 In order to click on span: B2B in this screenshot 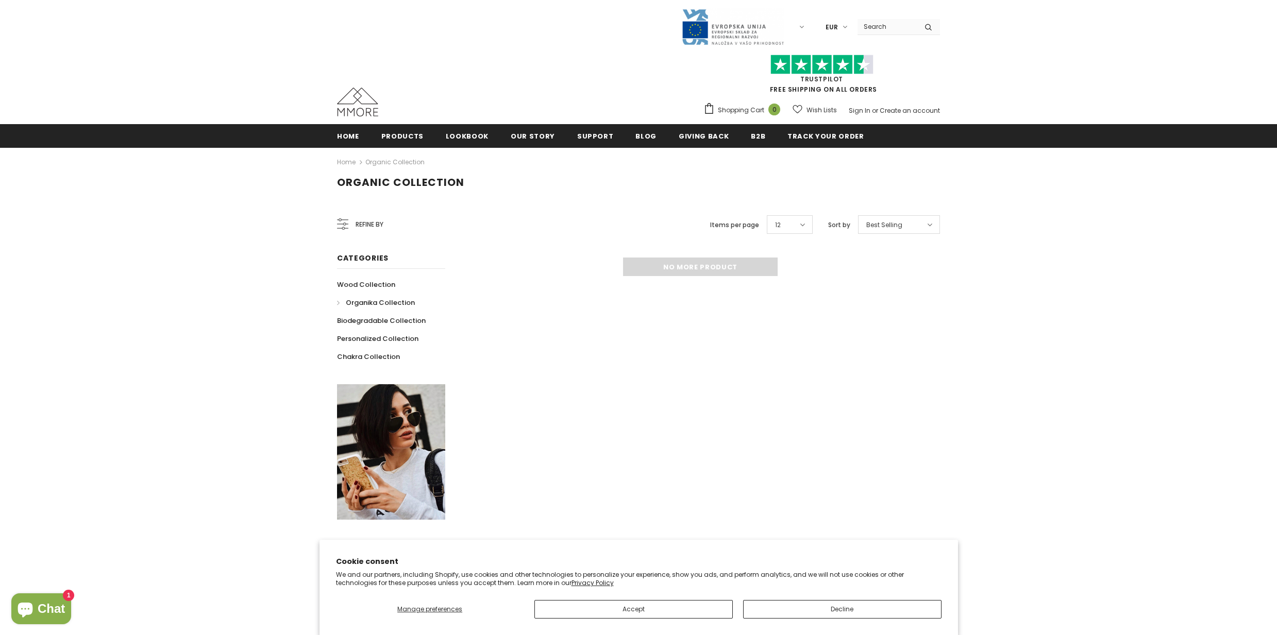, I will do `click(758, 136)`.